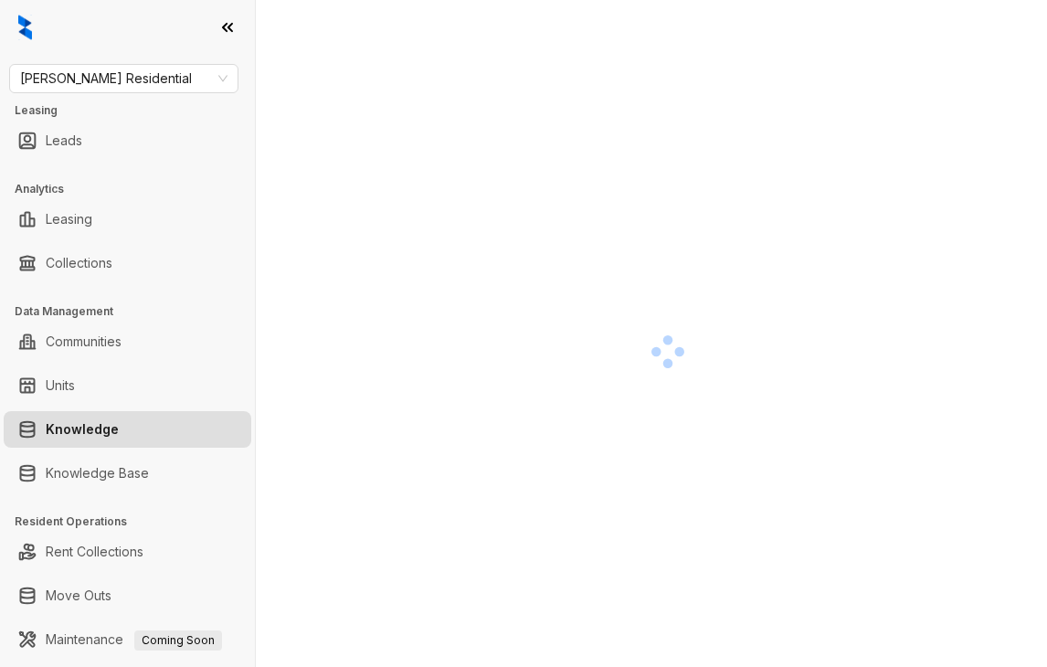 The height and width of the screenshot is (667, 1047). Describe the element at coordinates (83, 342) in the screenshot. I see `a: Communities` at that location.